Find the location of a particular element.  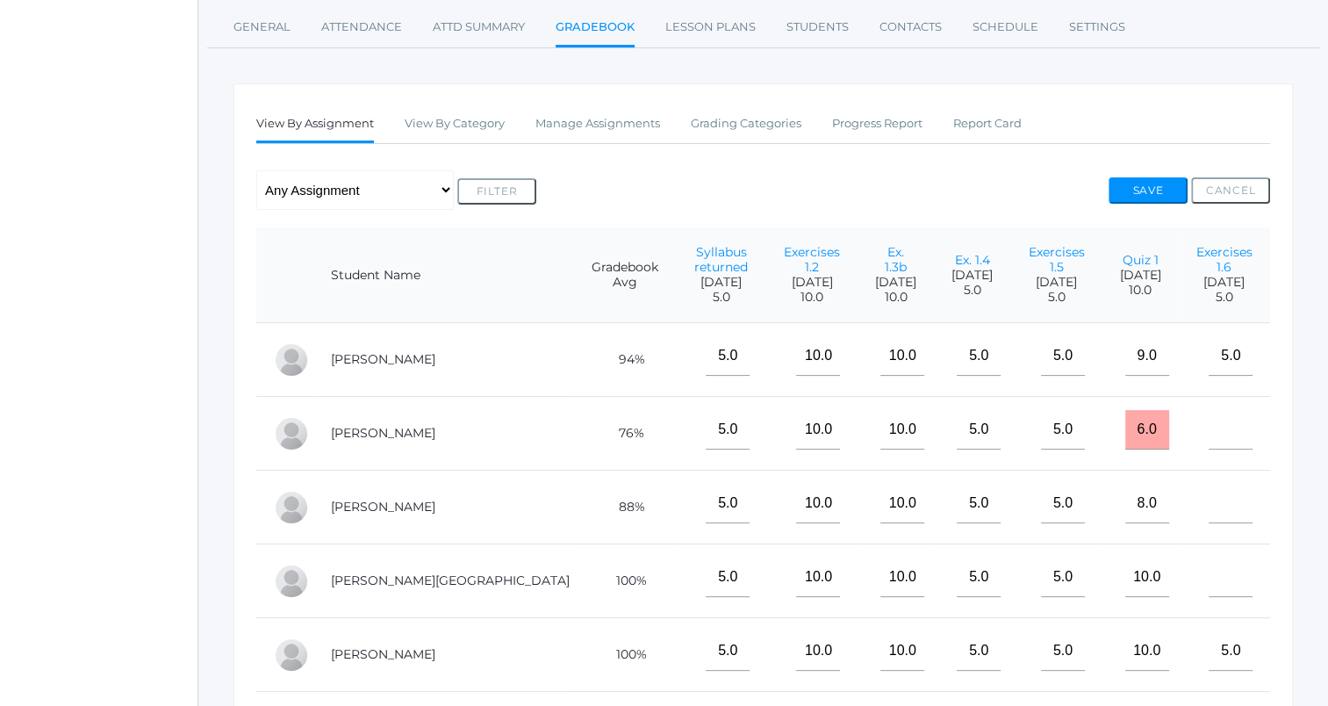

button: Save is located at coordinates (1148, 190).